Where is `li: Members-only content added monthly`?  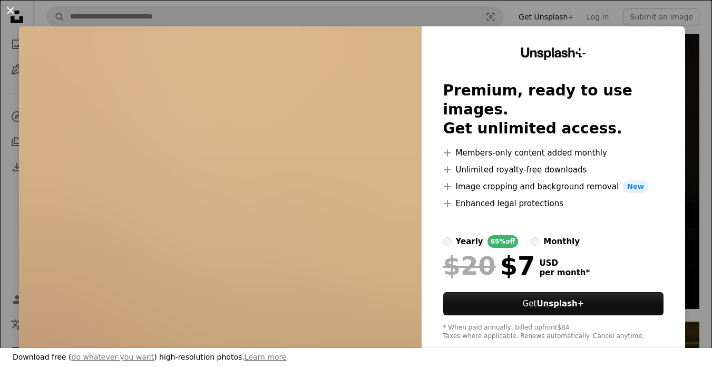 li: Members-only content added monthly is located at coordinates (553, 153).